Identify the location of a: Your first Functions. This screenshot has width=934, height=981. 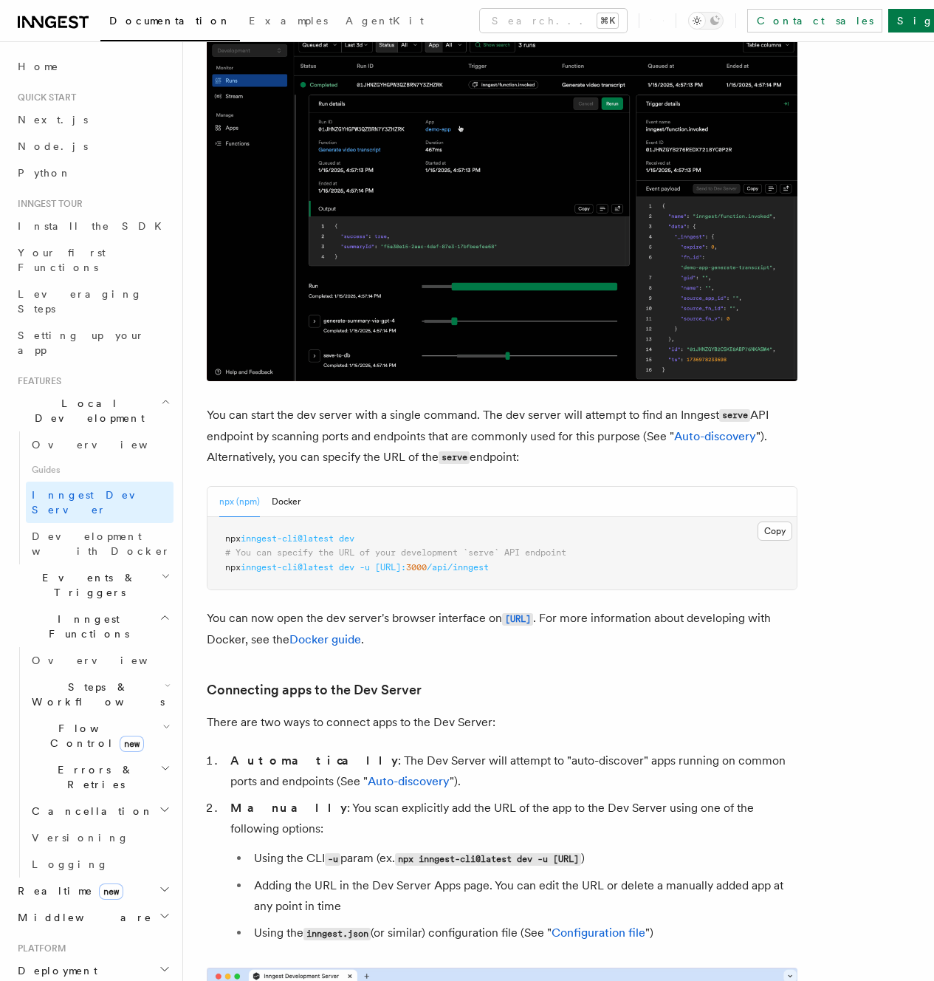
(92, 260).